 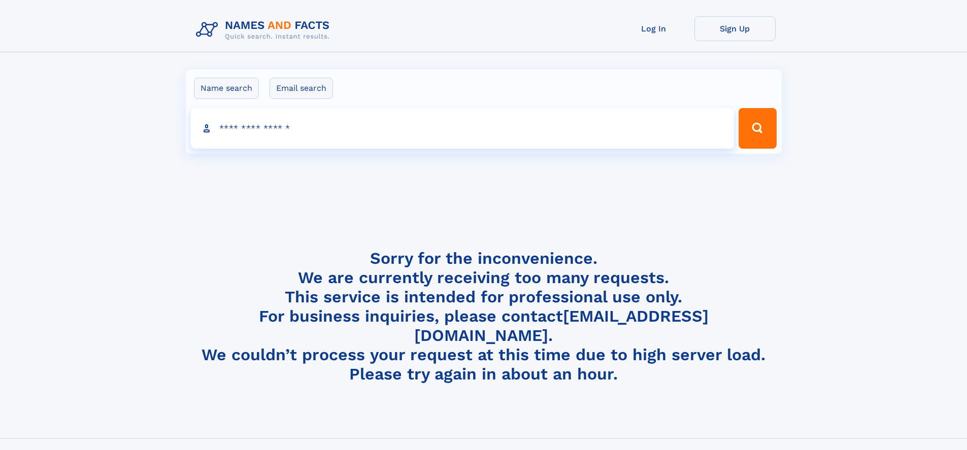 What do you see at coordinates (735, 28) in the screenshot?
I see `a: Sign Up` at bounding box center [735, 28].